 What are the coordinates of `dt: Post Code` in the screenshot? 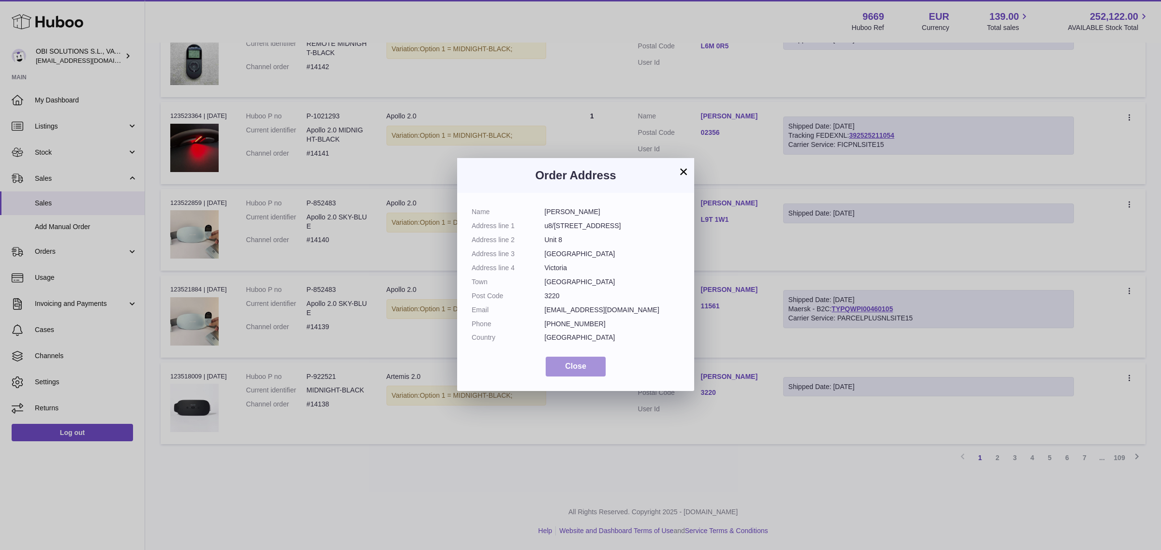 It's located at (508, 296).